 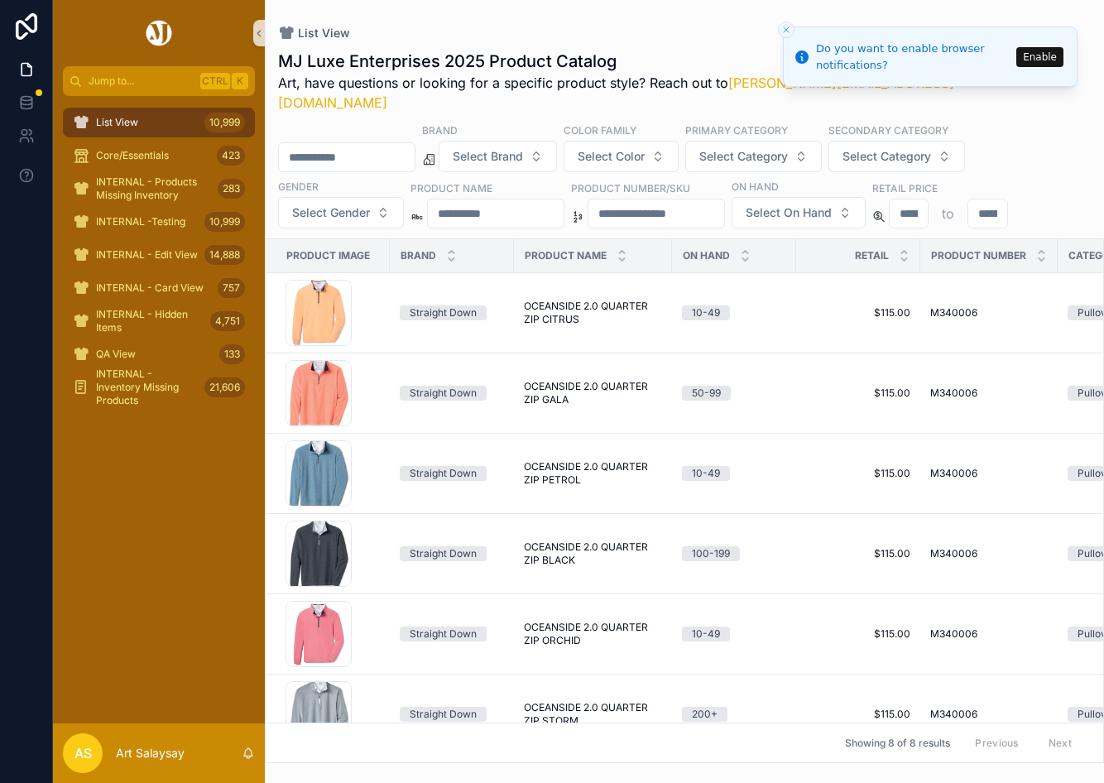 What do you see at coordinates (159, 260) in the screenshot?
I see `div: scrollable content` at bounding box center [159, 260].